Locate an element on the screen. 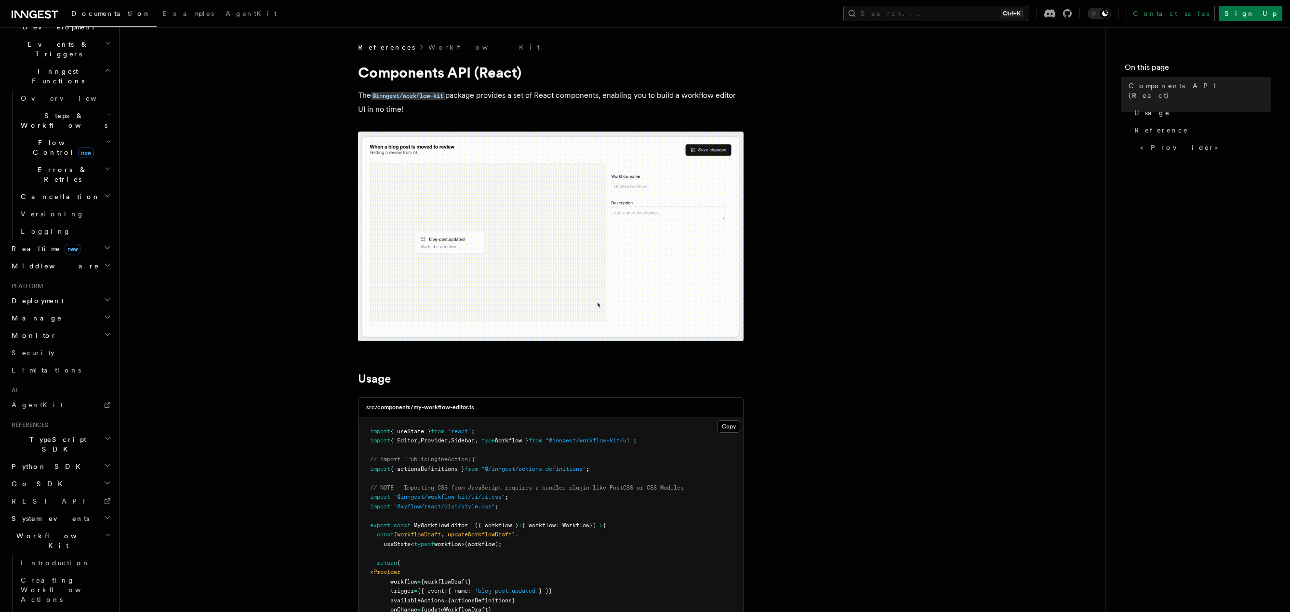 Image resolution: width=1290 pixels, height=612 pixels. span: Errors & Retries is located at coordinates (61, 174).